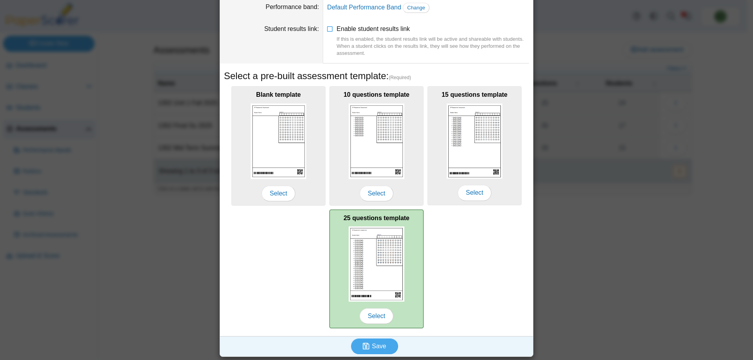 The height and width of the screenshot is (360, 753). What do you see at coordinates (374, 347) in the screenshot?
I see `button: Save` at bounding box center [374, 347].